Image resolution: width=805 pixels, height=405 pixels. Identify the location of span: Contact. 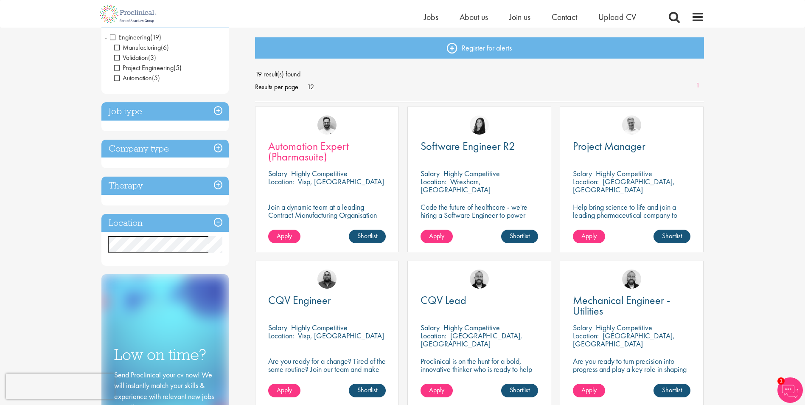
(564, 17).